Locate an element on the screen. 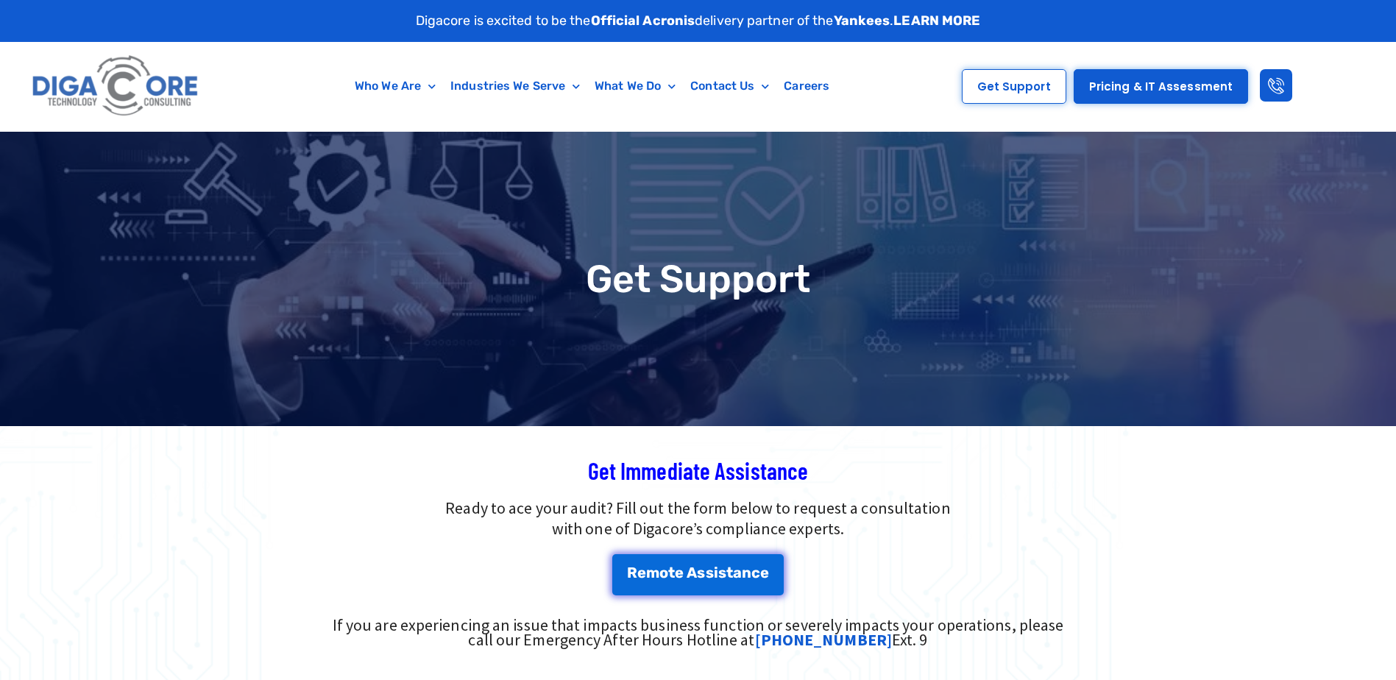 Image resolution: width=1396 pixels, height=680 pixels. span: c is located at coordinates (756, 573).